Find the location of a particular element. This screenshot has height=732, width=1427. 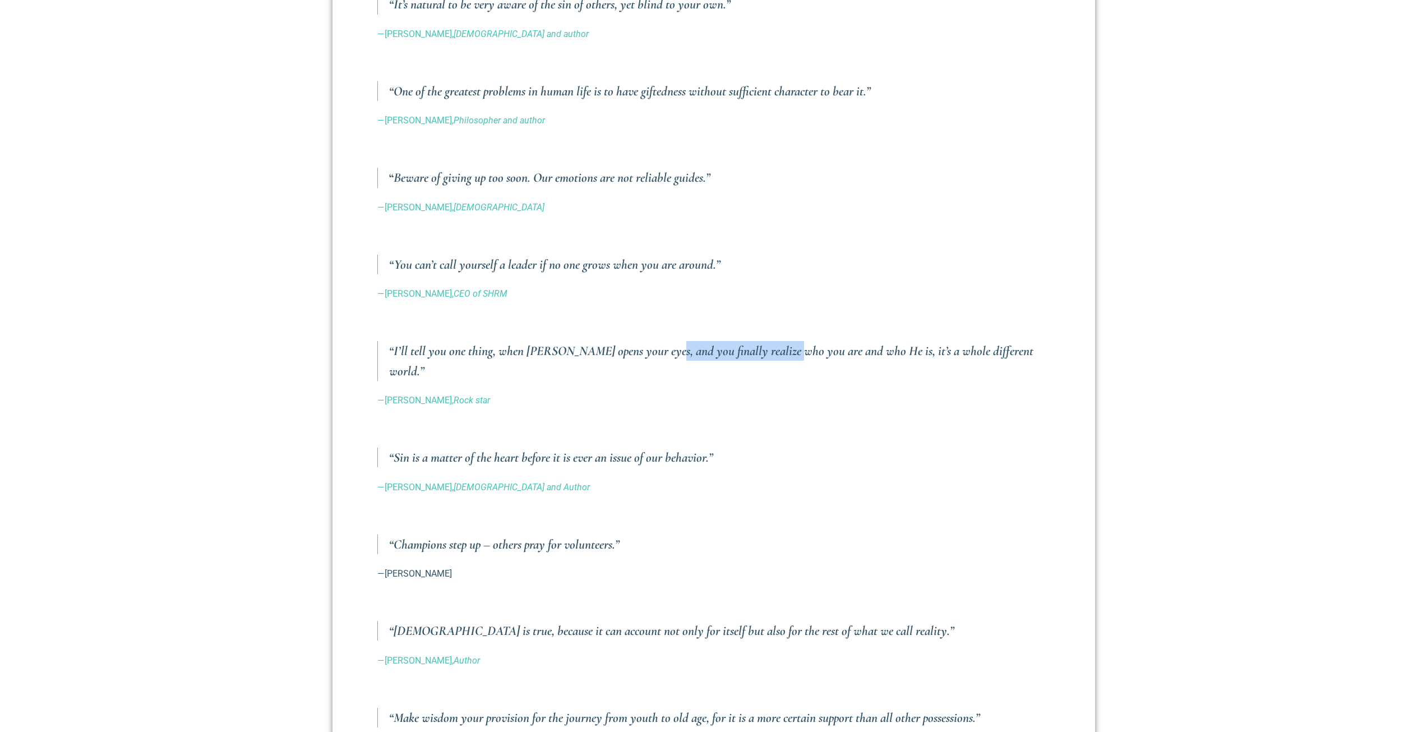

em: Rock star is located at coordinates (472, 400).